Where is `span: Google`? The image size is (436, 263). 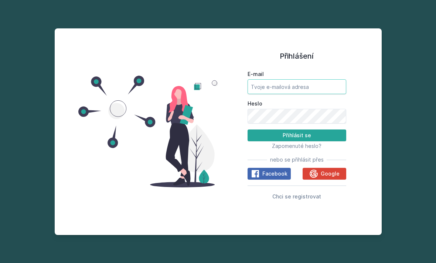 span: Google is located at coordinates (330, 174).